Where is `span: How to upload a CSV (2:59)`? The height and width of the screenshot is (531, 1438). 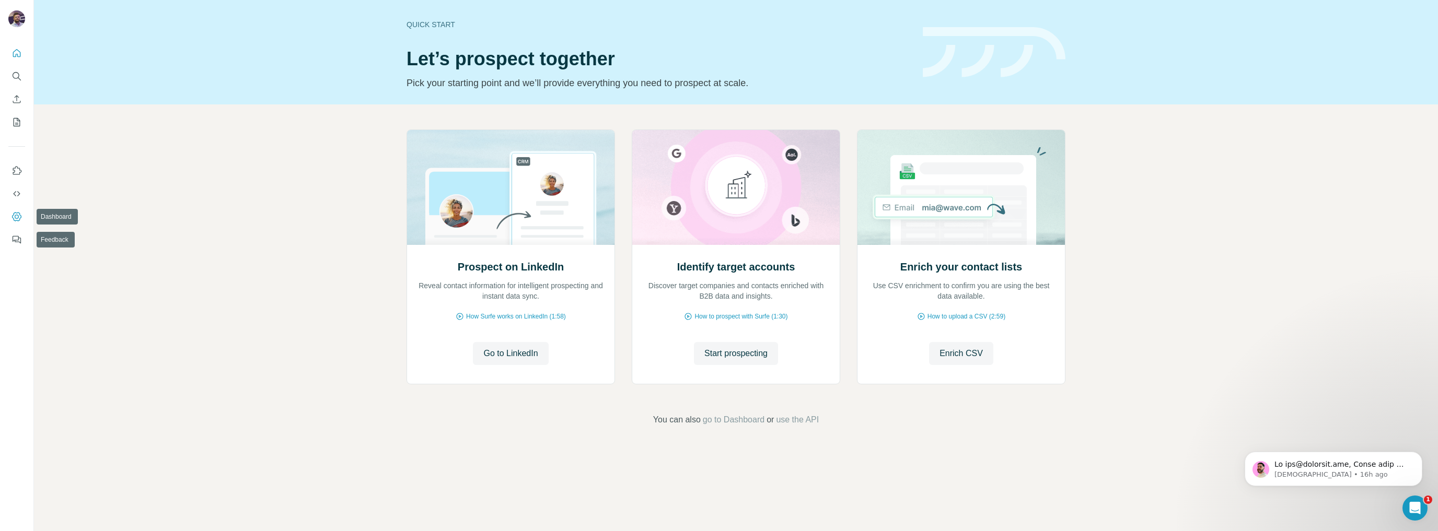 span: How to upload a CSV (2:59) is located at coordinates (966, 317).